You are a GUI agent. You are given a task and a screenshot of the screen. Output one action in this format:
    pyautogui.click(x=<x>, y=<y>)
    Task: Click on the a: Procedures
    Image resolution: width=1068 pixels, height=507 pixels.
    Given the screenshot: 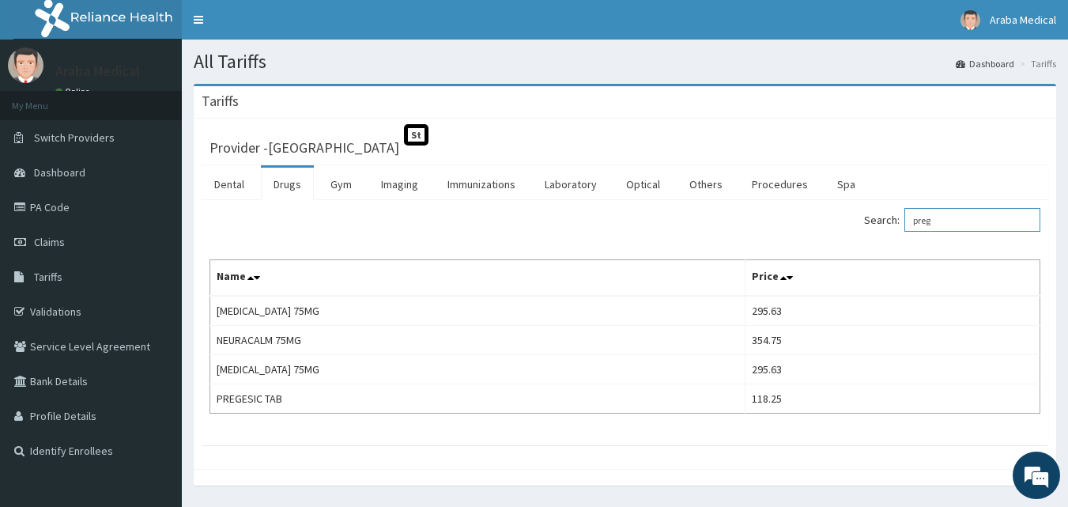 What is the action you would take?
    pyautogui.click(x=779, y=184)
    